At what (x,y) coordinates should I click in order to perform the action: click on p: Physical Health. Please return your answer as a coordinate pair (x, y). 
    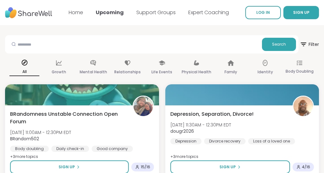
    Looking at the image, I should click on (196, 72).